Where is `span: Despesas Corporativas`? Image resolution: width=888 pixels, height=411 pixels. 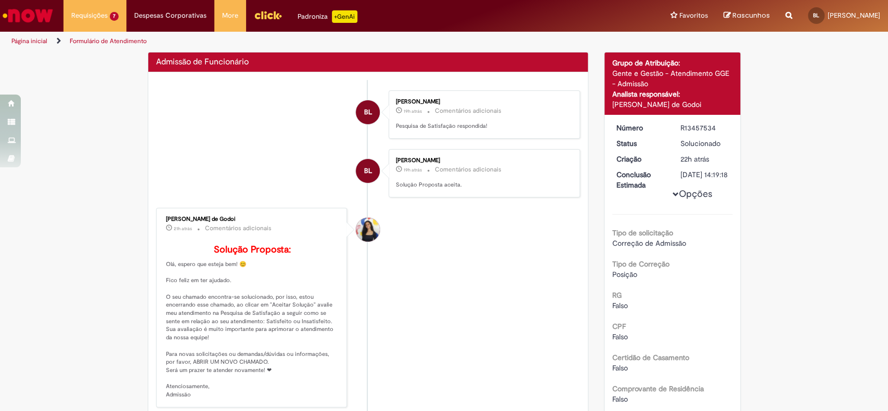 span: Despesas Corporativas is located at coordinates (170, 16).